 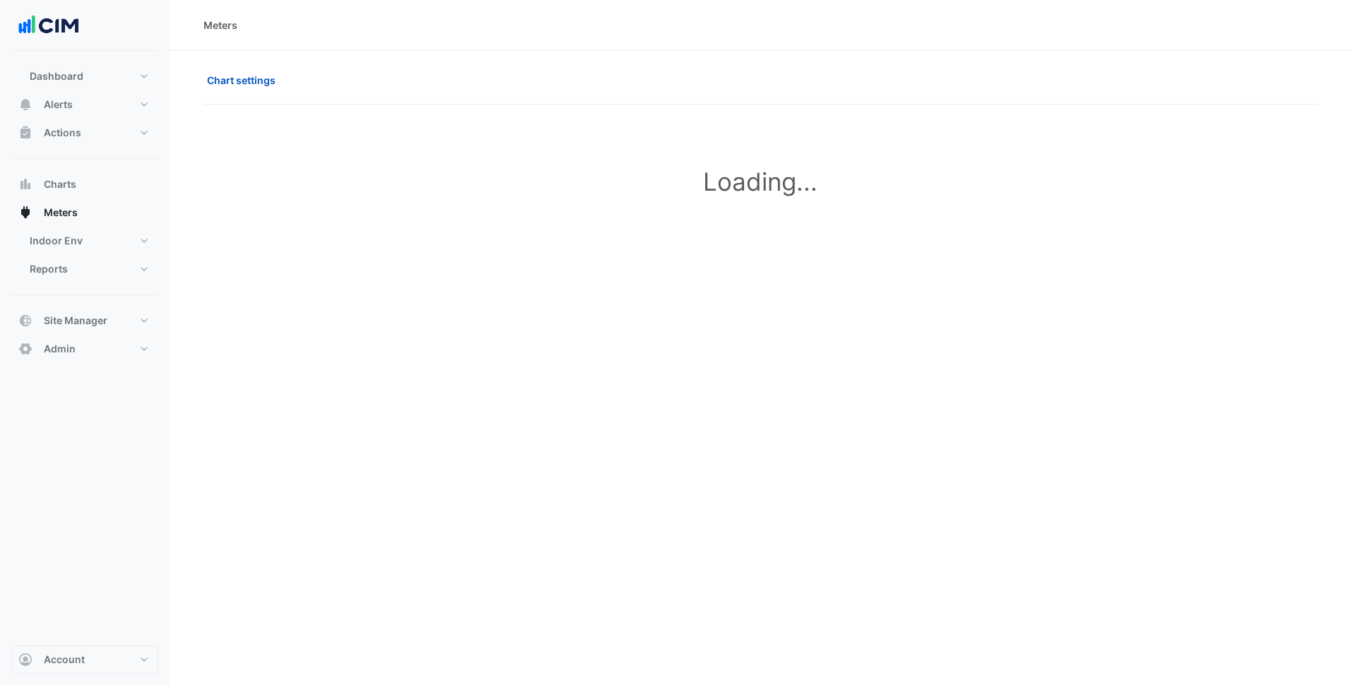 What do you see at coordinates (85, 133) in the screenshot?
I see `button: Actions` at bounding box center [85, 133].